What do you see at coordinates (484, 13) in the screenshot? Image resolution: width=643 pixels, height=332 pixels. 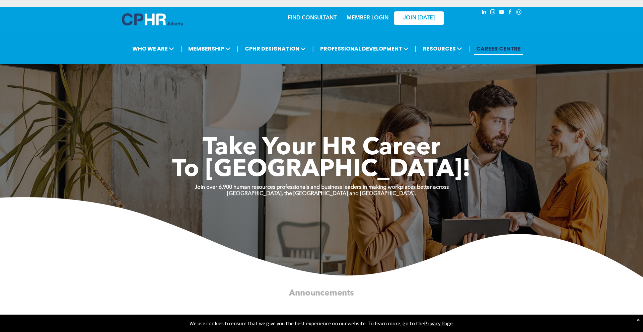 I see `a: linkedin` at bounding box center [484, 13].